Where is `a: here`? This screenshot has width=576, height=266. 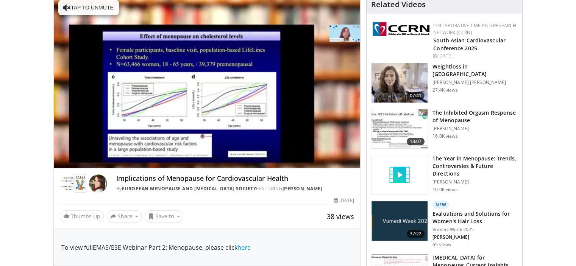
a: here is located at coordinates (244, 248).